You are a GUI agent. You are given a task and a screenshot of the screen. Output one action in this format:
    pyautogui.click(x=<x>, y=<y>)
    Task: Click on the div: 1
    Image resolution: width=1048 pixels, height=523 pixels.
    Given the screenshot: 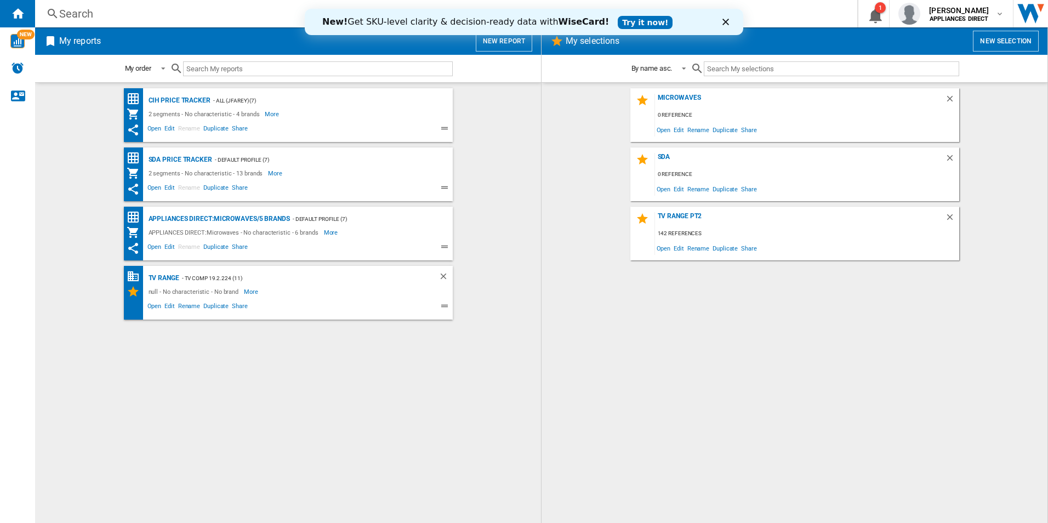 What is the action you would take?
    pyautogui.click(x=880, y=8)
    